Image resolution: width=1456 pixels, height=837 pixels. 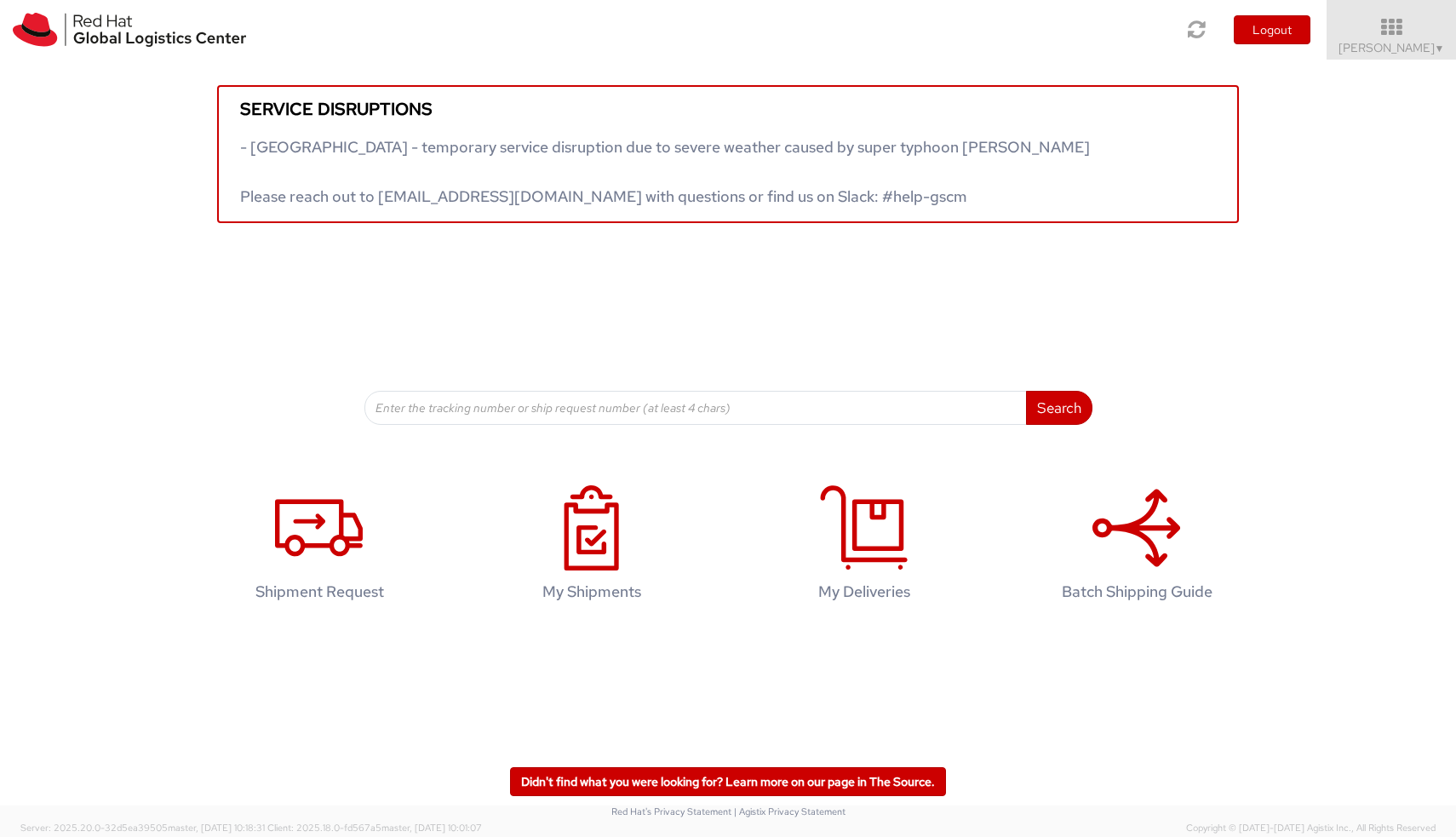 What do you see at coordinates (1059, 408) in the screenshot?
I see `button: Search` at bounding box center [1059, 408].